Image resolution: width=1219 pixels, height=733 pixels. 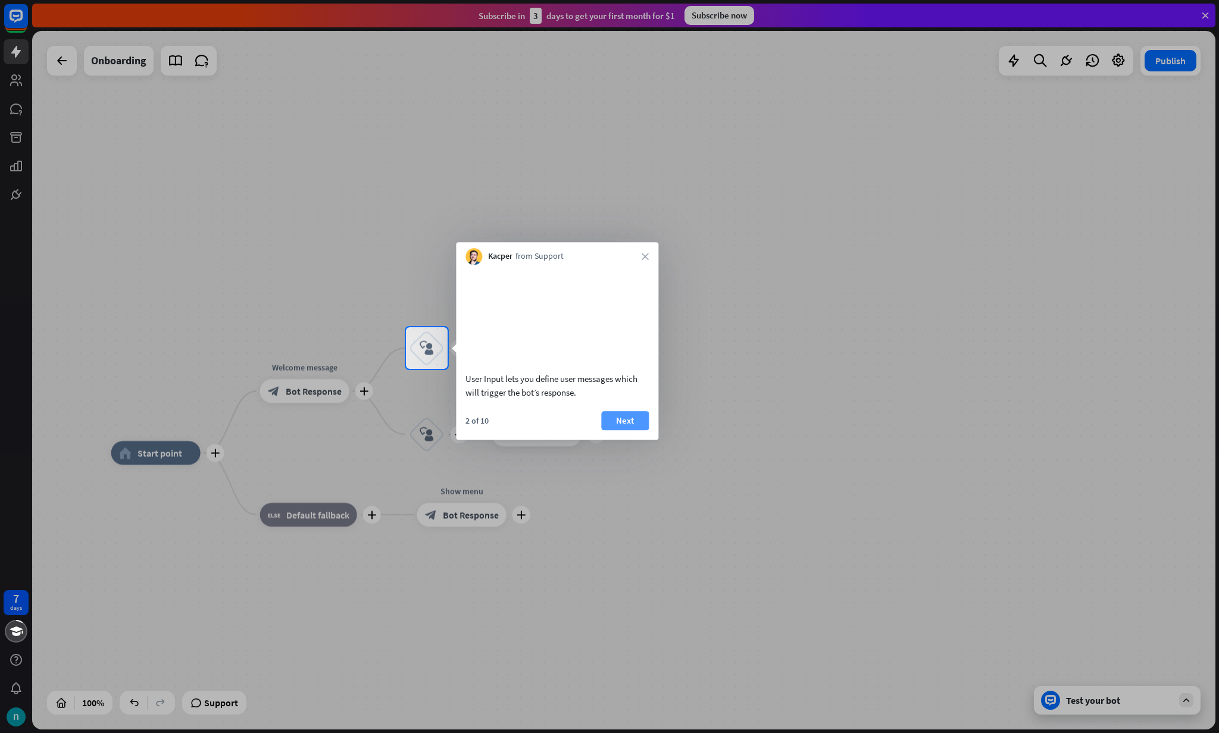 What do you see at coordinates (625, 421) in the screenshot?
I see `button: Next` at bounding box center [625, 421].